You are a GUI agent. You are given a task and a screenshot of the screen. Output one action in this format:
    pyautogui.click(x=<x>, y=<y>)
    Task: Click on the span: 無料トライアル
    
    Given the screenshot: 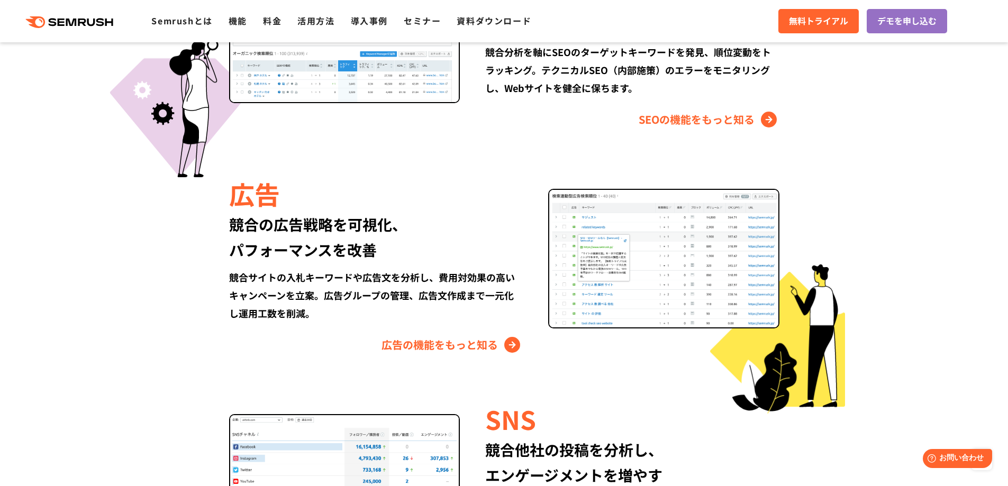 What is the action you would take?
    pyautogui.click(x=818, y=21)
    